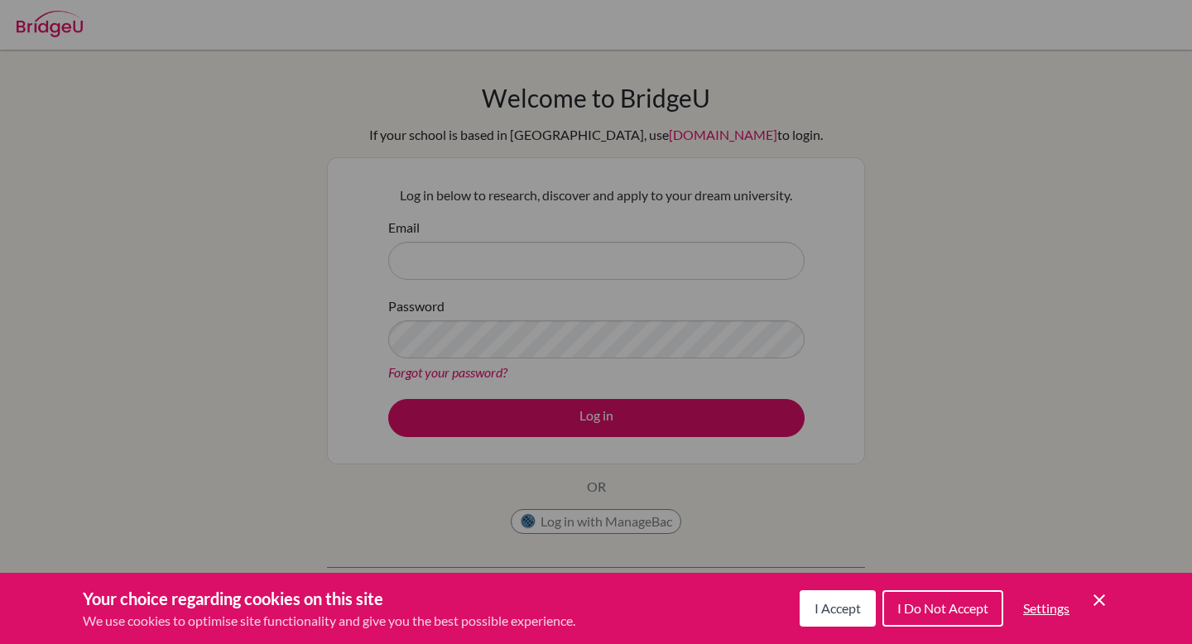  What do you see at coordinates (1100, 600) in the screenshot?
I see `button: Save and close` at bounding box center [1100, 600].